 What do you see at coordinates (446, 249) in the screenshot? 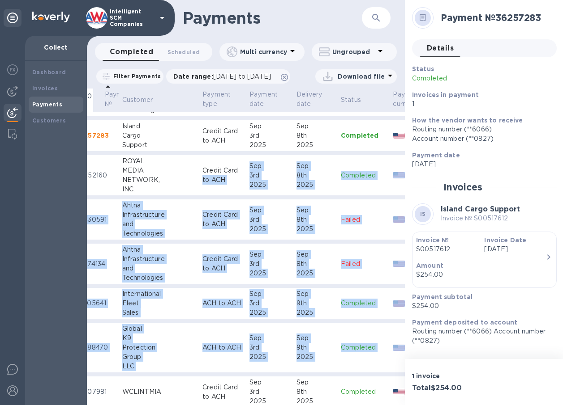
I see `p: S00517612` at bounding box center [446, 249].